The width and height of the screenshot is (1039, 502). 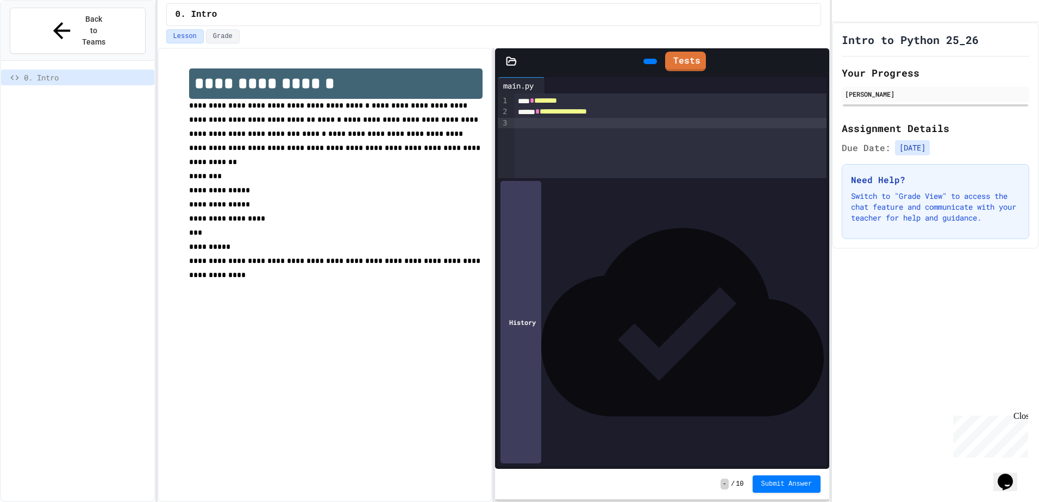 What do you see at coordinates (935, 128) in the screenshot?
I see `h2: Assignment Details` at bounding box center [935, 128].